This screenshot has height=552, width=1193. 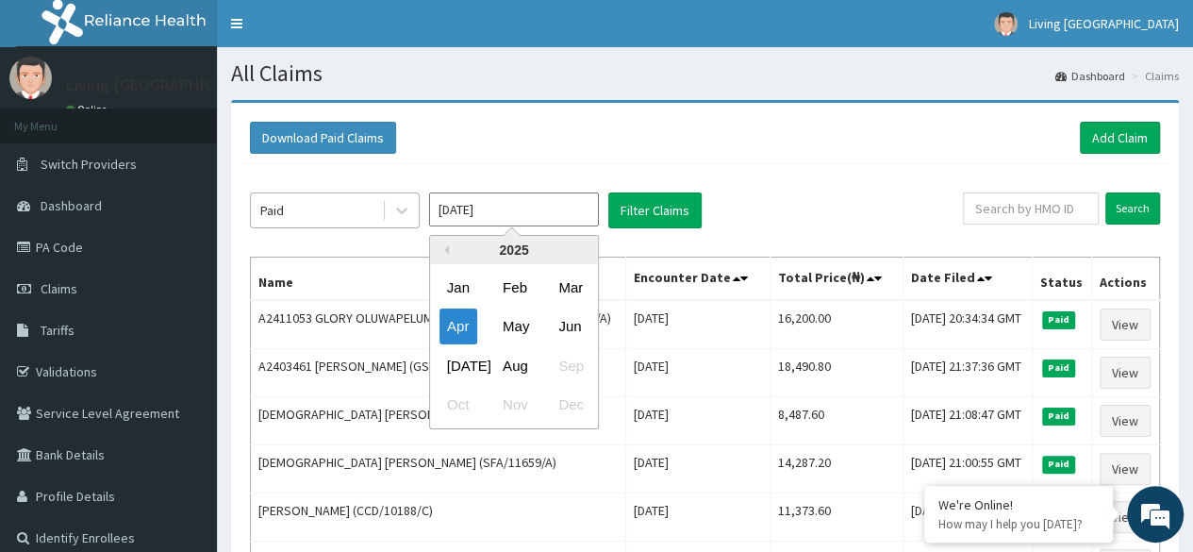 What do you see at coordinates (836, 517) in the screenshot?
I see `td: 11,373.60` at bounding box center [836, 517].